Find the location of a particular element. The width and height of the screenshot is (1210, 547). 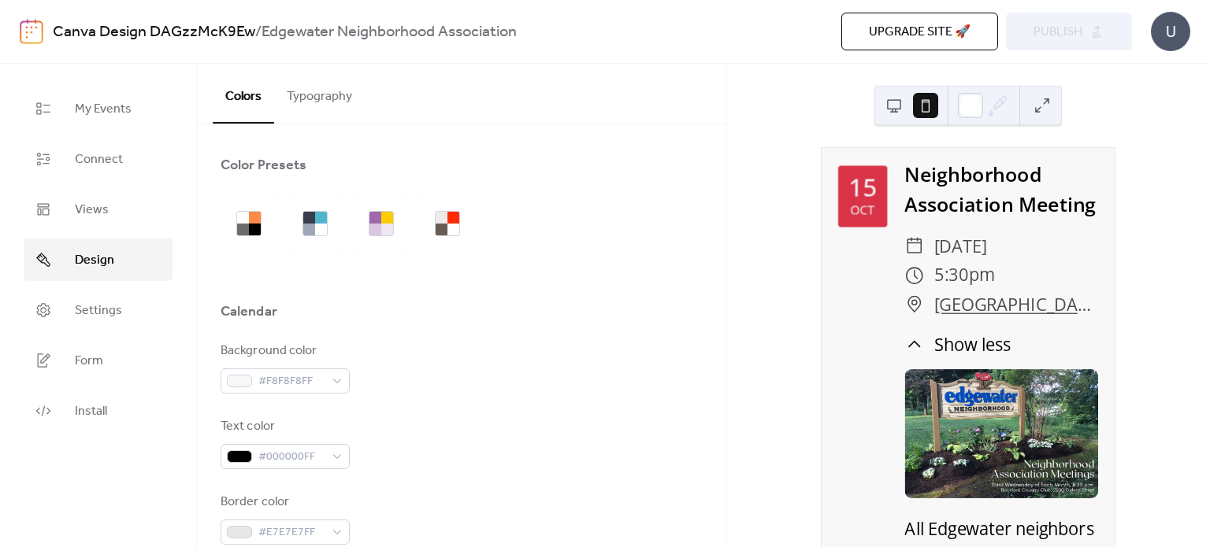

span: Upgrade site 🚀 is located at coordinates (919, 32).